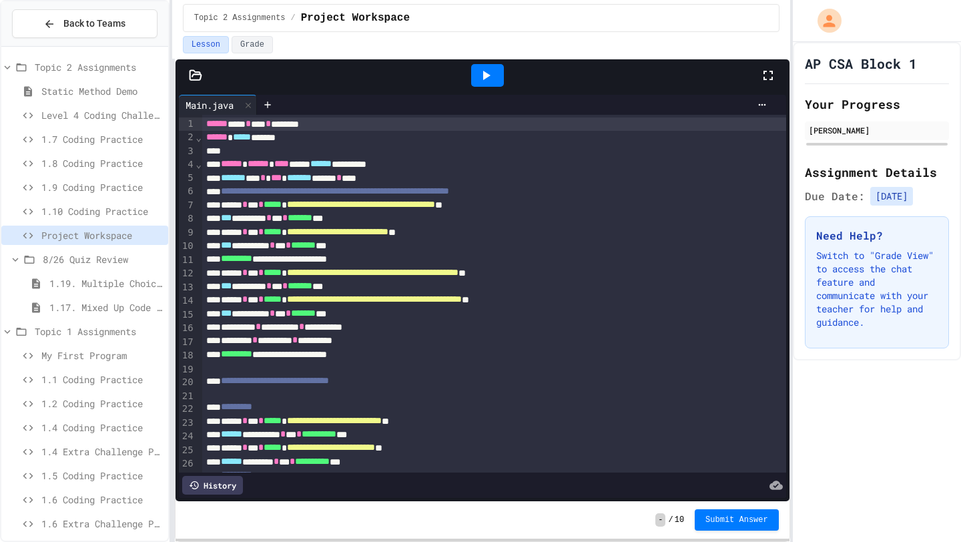 Image resolution: width=961 pixels, height=542 pixels. What do you see at coordinates (187, 288) in the screenshot?
I see `div: 13` at bounding box center [187, 288].